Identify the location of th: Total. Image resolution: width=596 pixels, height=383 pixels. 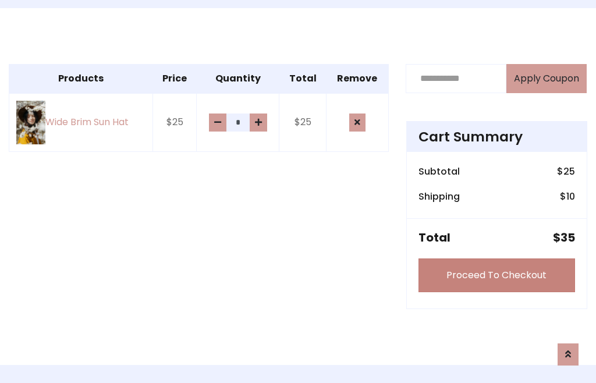
(302, 79).